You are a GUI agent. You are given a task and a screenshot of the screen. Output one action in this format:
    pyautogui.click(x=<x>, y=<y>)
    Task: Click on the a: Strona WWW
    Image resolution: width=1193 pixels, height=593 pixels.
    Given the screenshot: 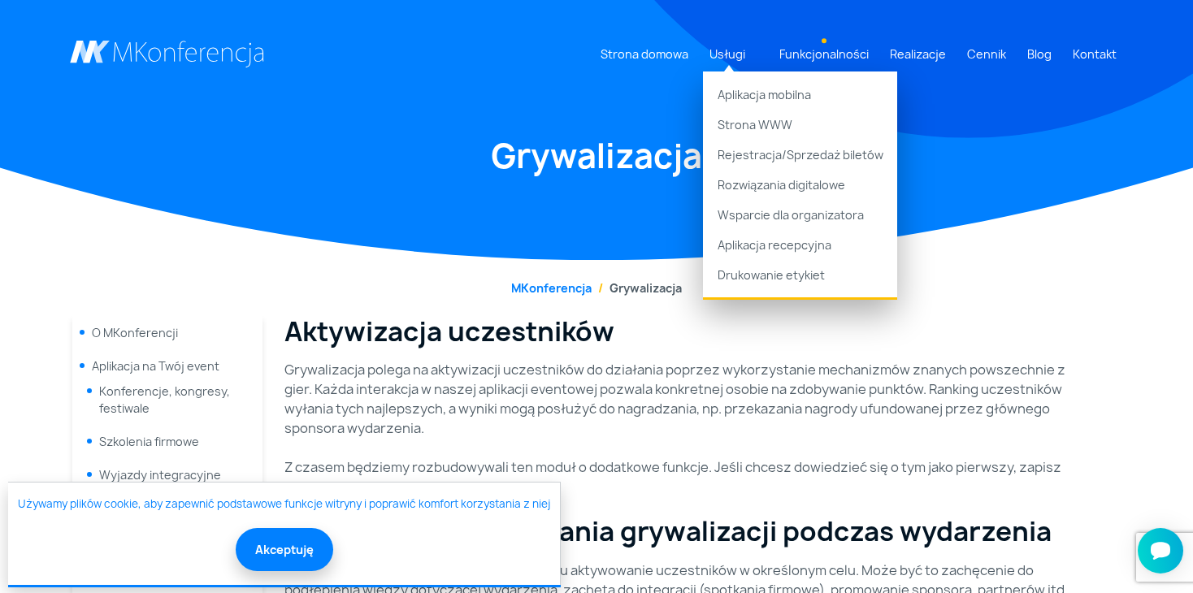 What is the action you would take?
    pyautogui.click(x=800, y=124)
    